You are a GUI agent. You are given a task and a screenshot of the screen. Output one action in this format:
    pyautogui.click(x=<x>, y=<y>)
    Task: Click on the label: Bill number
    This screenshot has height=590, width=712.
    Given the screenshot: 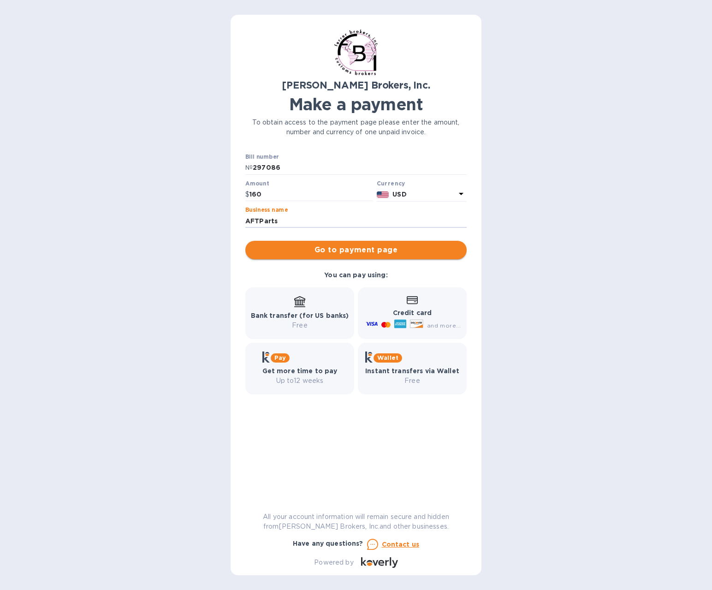 What is the action you would take?
    pyautogui.click(x=262, y=157)
    